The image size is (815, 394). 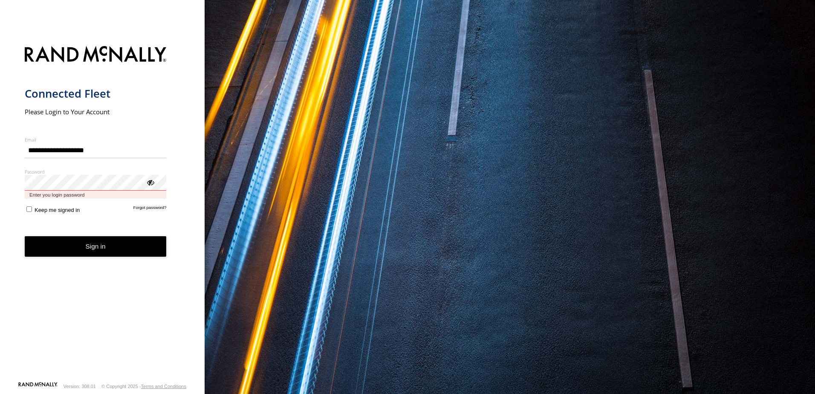 What do you see at coordinates (95, 93) in the screenshot?
I see `h1: Connected Fleet` at bounding box center [95, 93].